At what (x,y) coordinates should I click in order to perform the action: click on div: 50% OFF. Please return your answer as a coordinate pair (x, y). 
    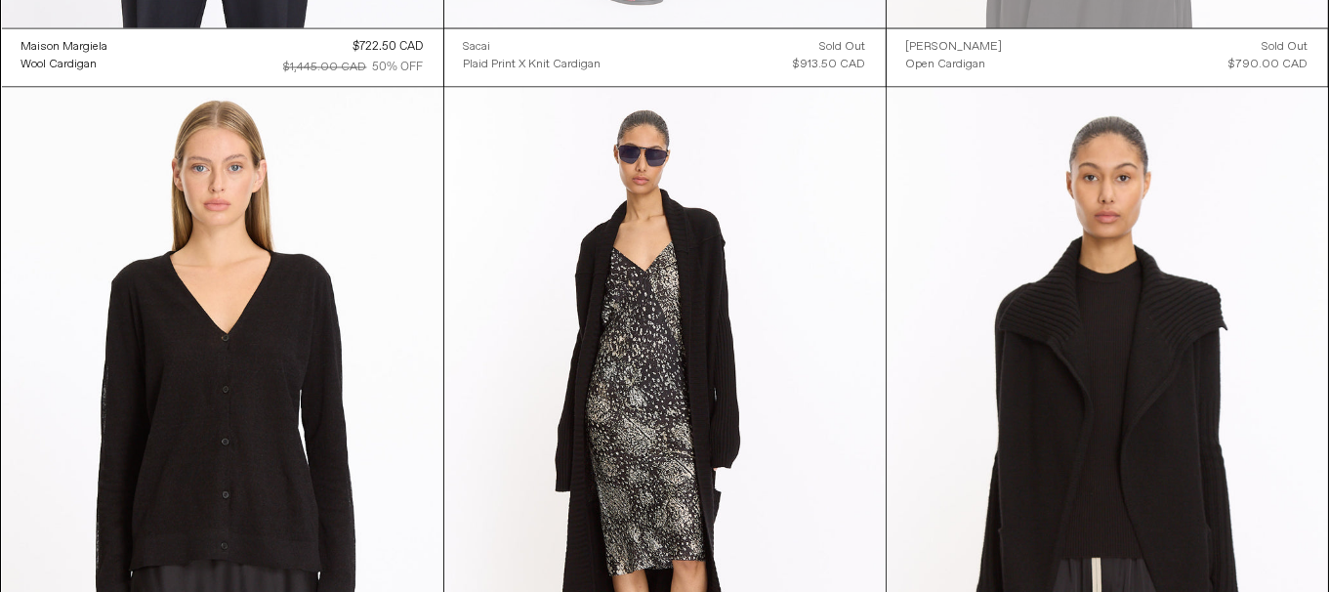
    Looking at the image, I should click on (399, 67).